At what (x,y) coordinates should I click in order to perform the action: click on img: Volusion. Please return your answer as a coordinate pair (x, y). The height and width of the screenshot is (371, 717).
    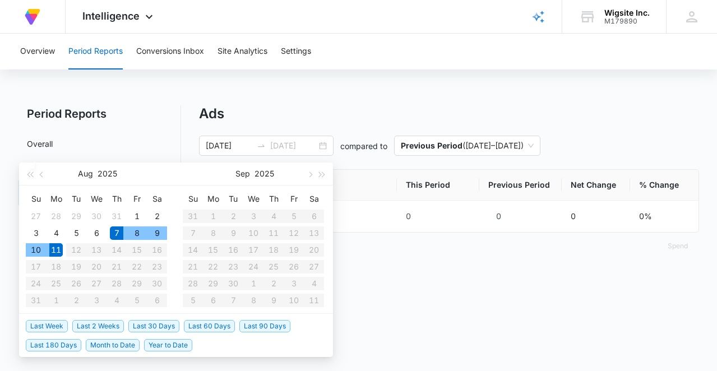
    Looking at the image, I should click on (33, 17).